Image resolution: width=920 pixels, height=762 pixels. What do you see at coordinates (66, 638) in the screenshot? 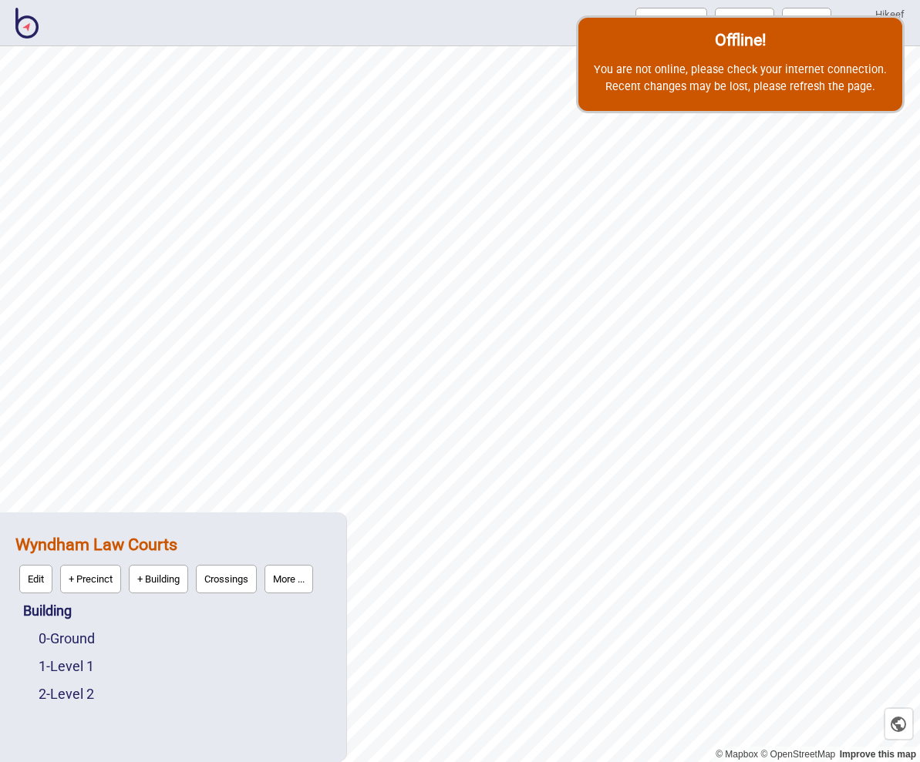
I see `a: 0-Ground` at bounding box center [66, 638].